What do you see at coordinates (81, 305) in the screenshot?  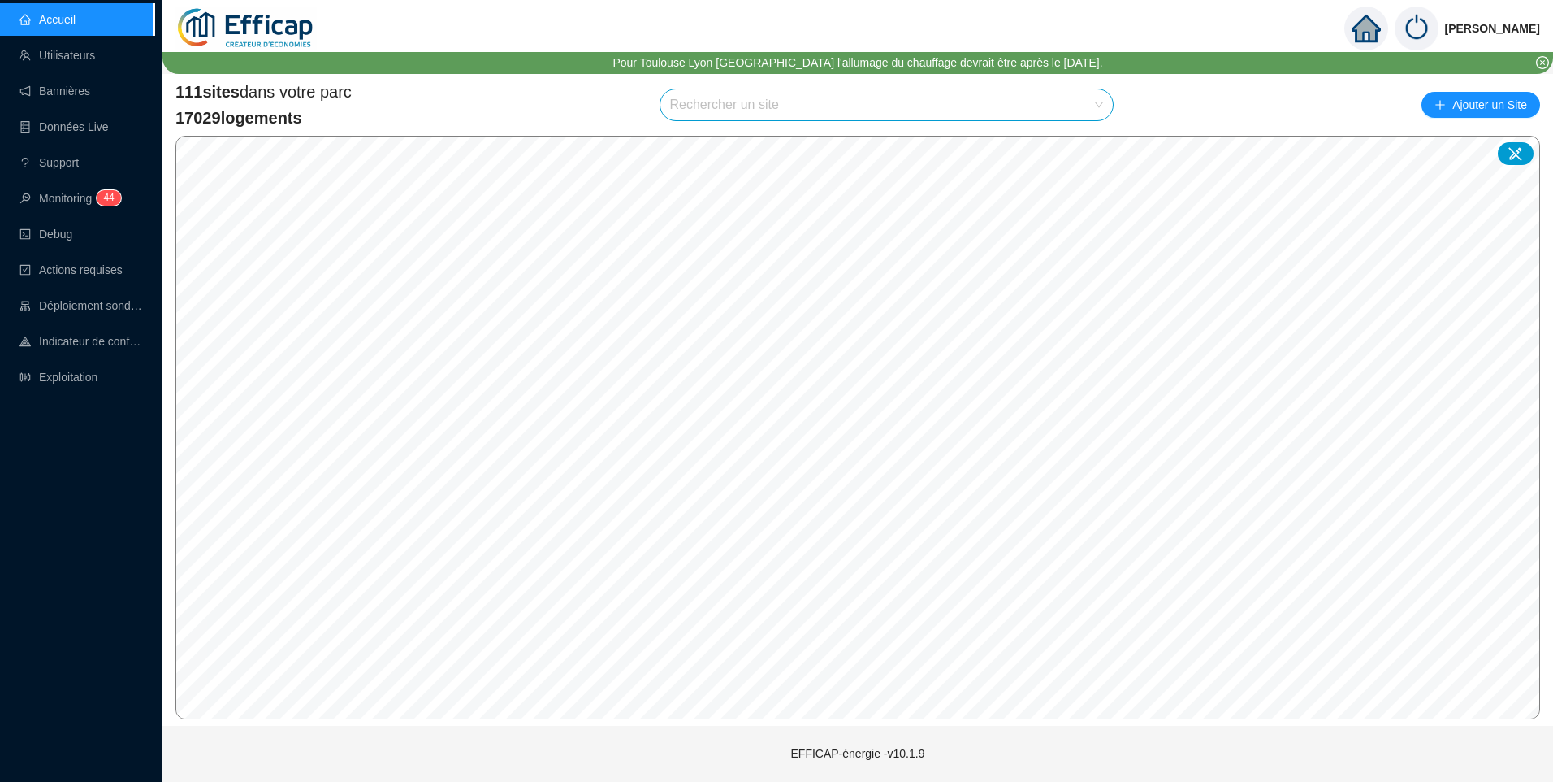 I see `a: clusterDéploiement sondes` at bounding box center [81, 305].